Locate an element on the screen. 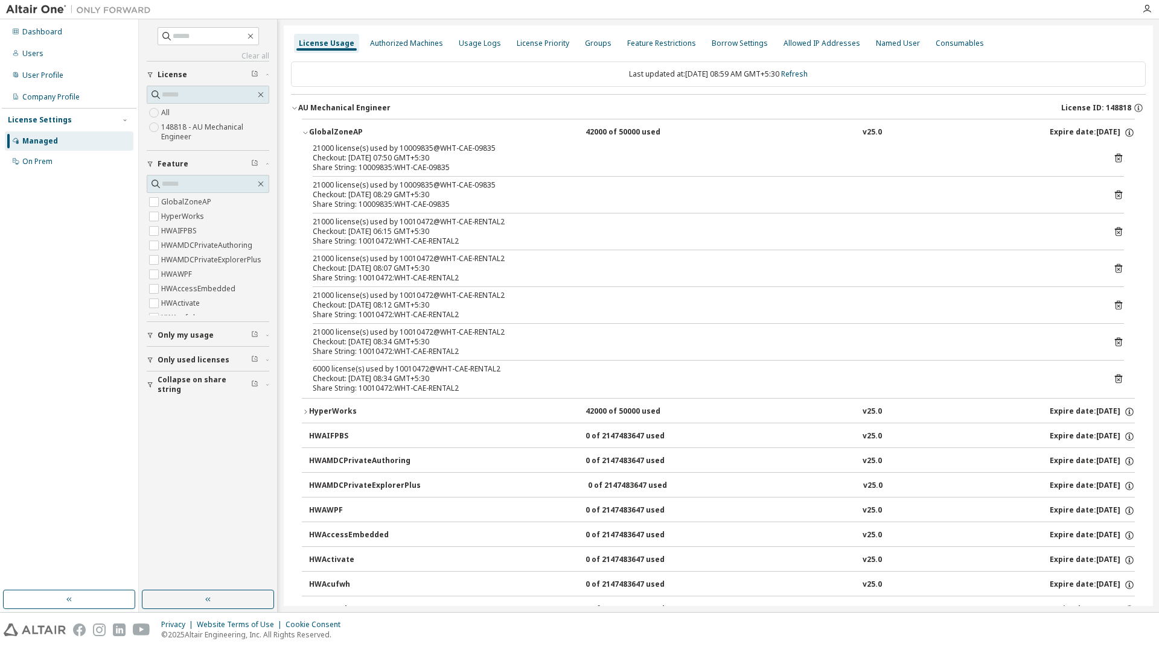 This screenshot has height=647, width=1159. button: Collapse on share string is located at coordinates (208, 385).